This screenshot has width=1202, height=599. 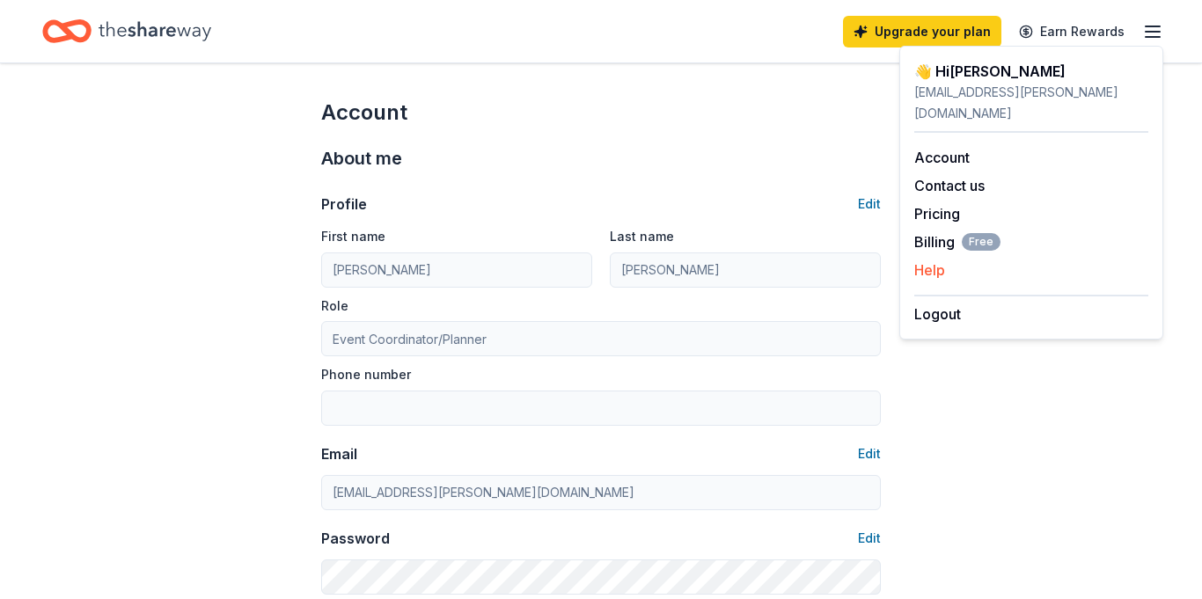 What do you see at coordinates (366, 375) in the screenshot?
I see `label: Phone number` at bounding box center [366, 375].